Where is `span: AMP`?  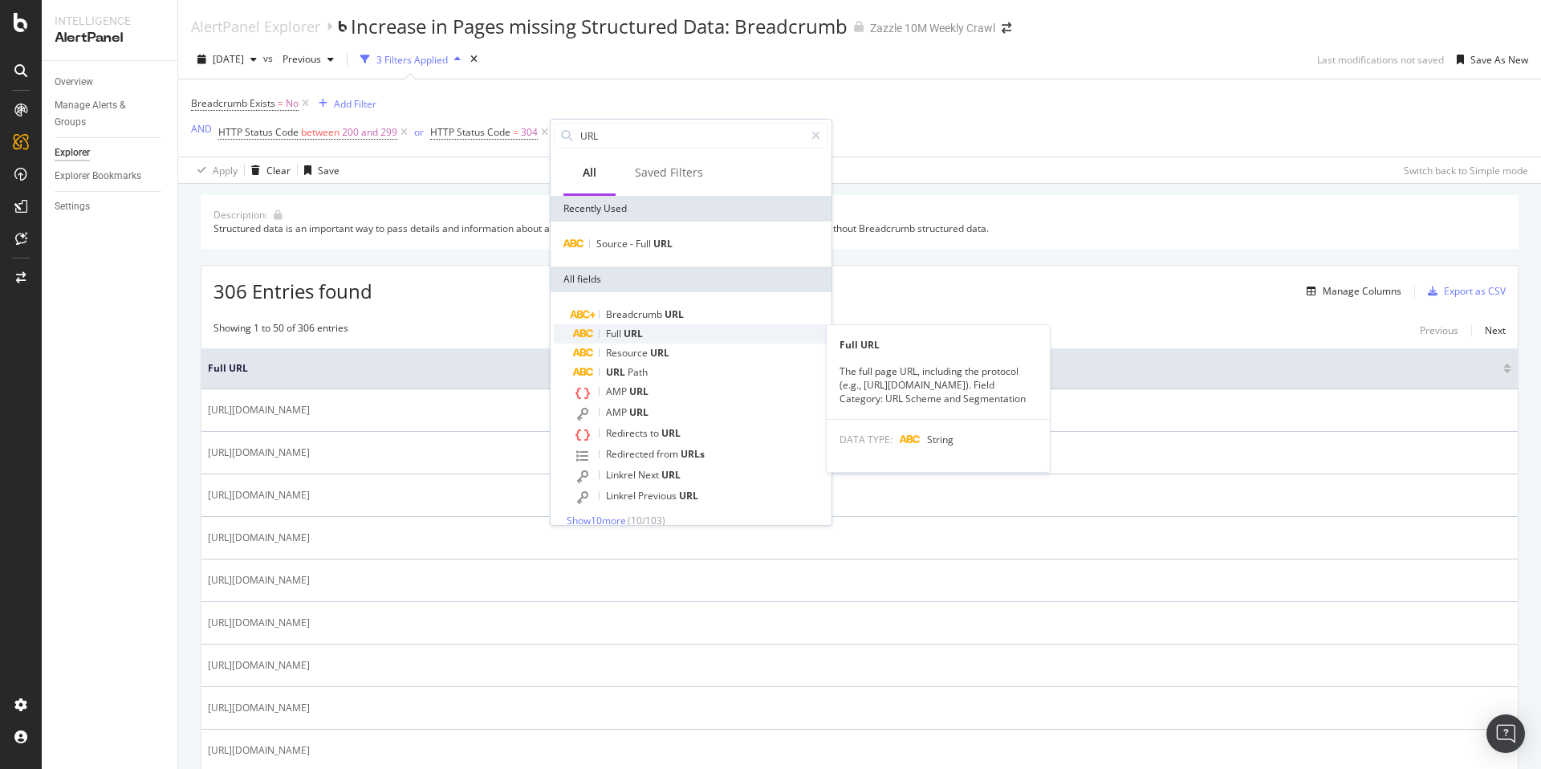 span: AMP is located at coordinates (617, 412).